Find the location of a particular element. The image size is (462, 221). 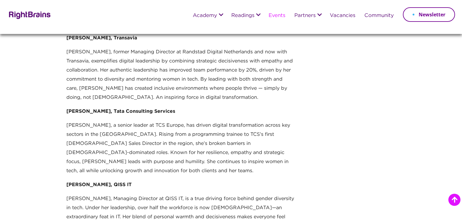

img: Rightbrains is located at coordinates (29, 15).